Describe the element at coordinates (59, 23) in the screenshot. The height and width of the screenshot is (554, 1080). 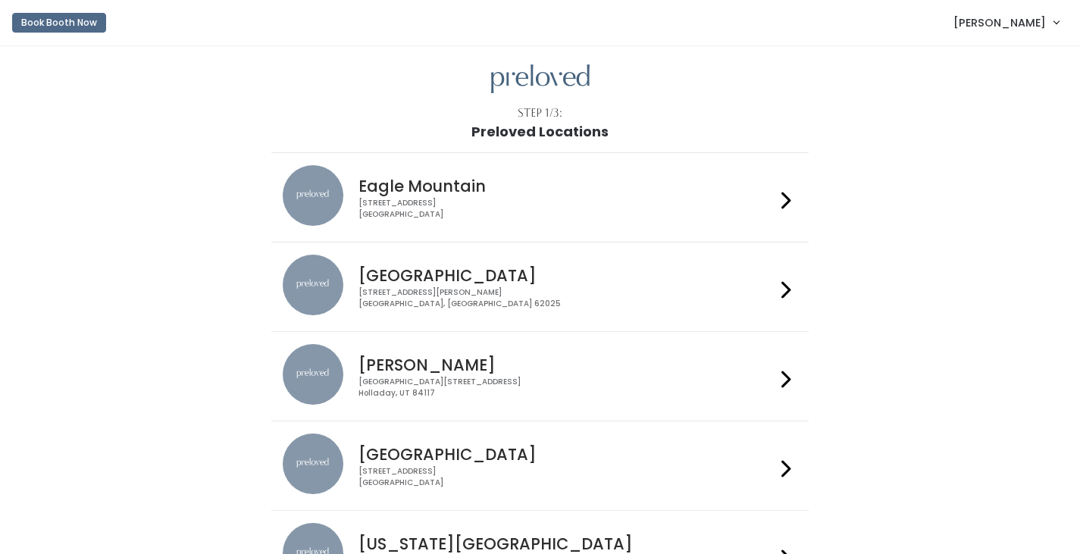
I see `a: Book Booth Now` at that location.